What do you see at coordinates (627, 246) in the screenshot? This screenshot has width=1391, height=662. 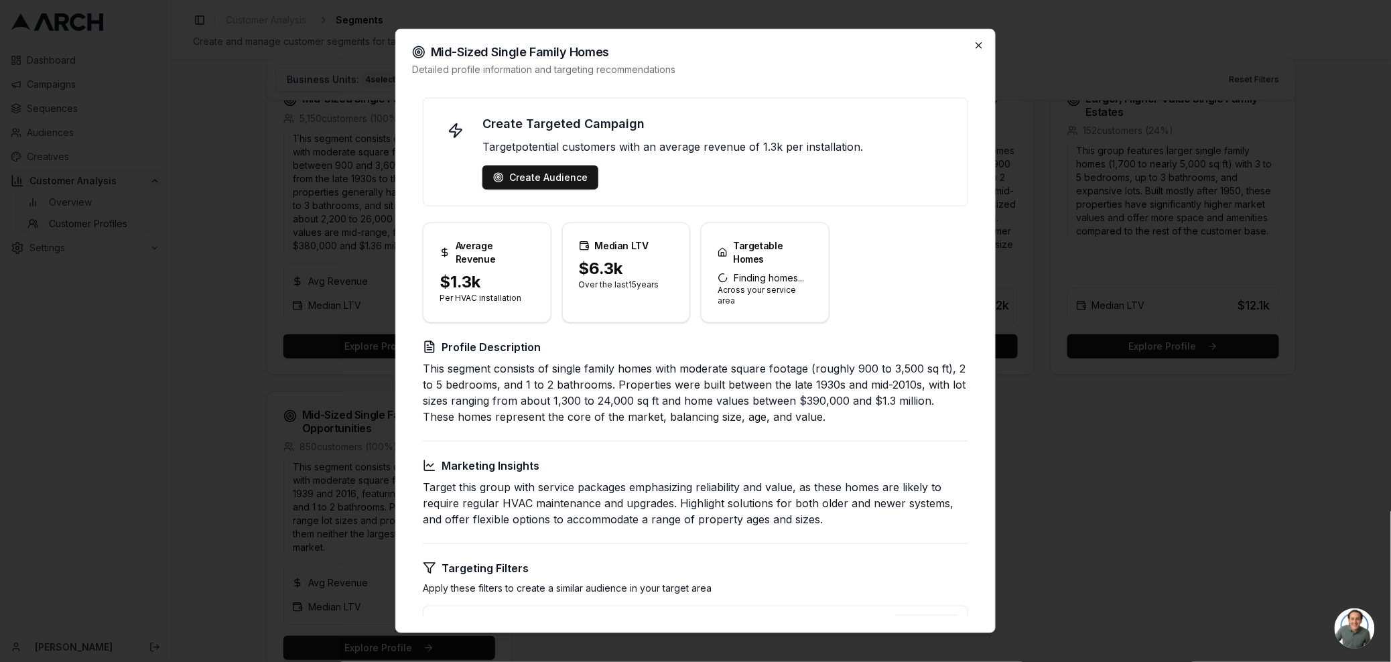 I see `div: Median LTV` at bounding box center [627, 246].